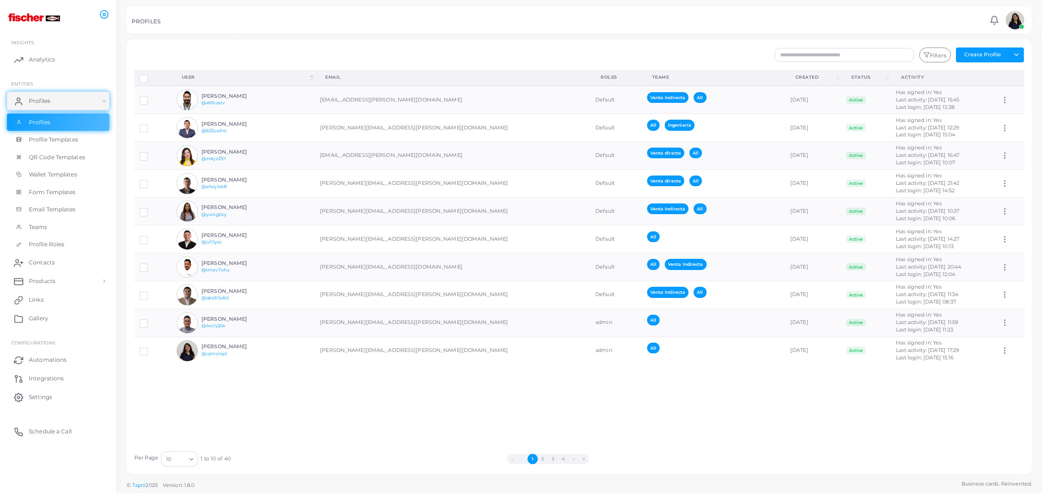  I want to click on a: @x65lustv, so click(213, 102).